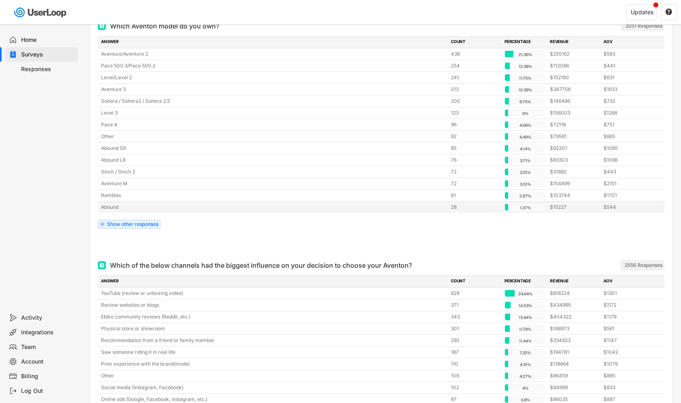 This screenshot has width=681, height=403. Describe the element at coordinates (574, 364) in the screenshot. I see `div: $118684` at that location.